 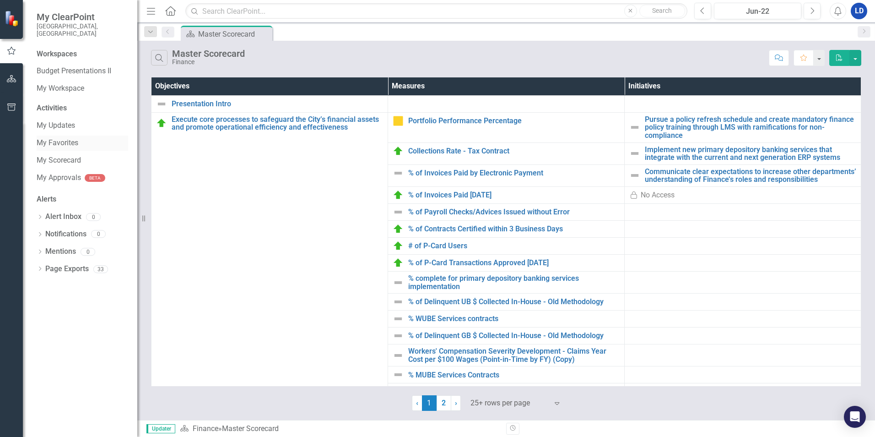 I want to click on a: My Approvals, so click(x=59, y=178).